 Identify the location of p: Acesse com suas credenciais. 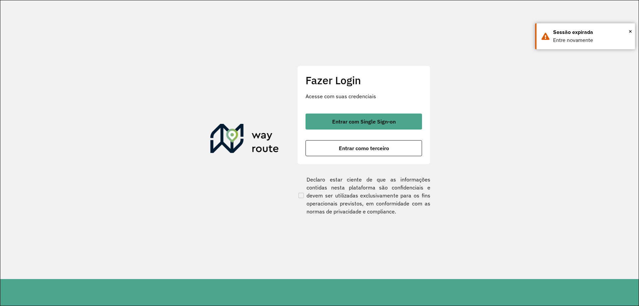
(364, 96).